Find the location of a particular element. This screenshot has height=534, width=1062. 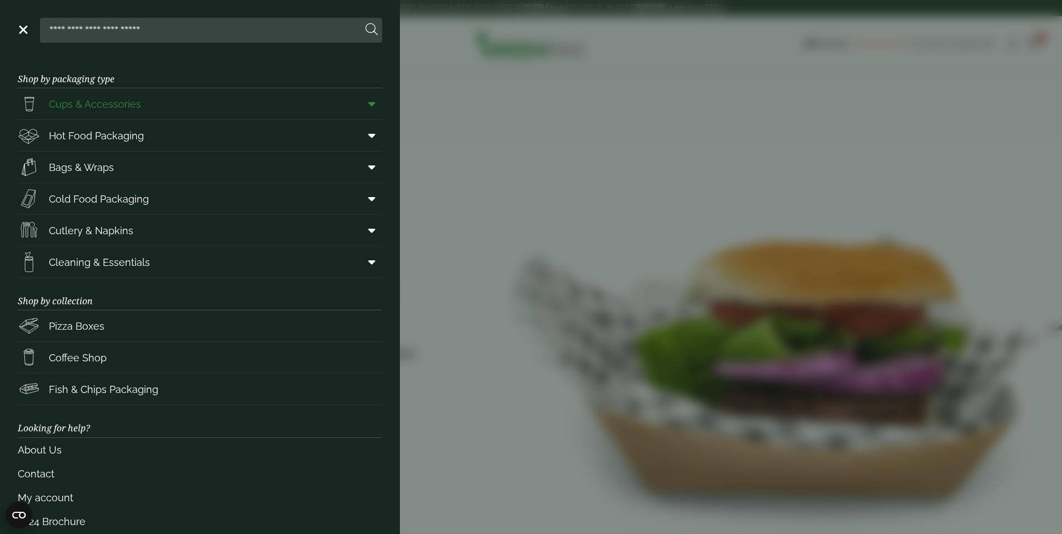

span: Coffee Shop is located at coordinates (78, 358).